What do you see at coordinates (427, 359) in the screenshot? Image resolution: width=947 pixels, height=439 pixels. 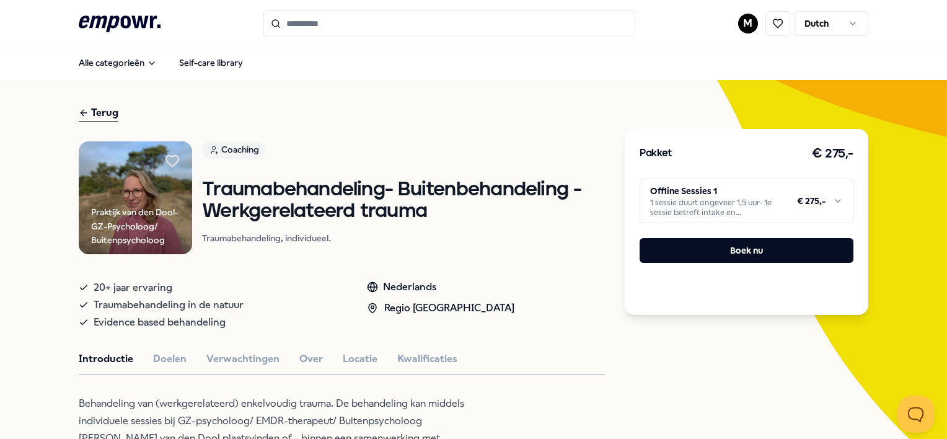 I see `button: Kwalificaties` at bounding box center [427, 359].